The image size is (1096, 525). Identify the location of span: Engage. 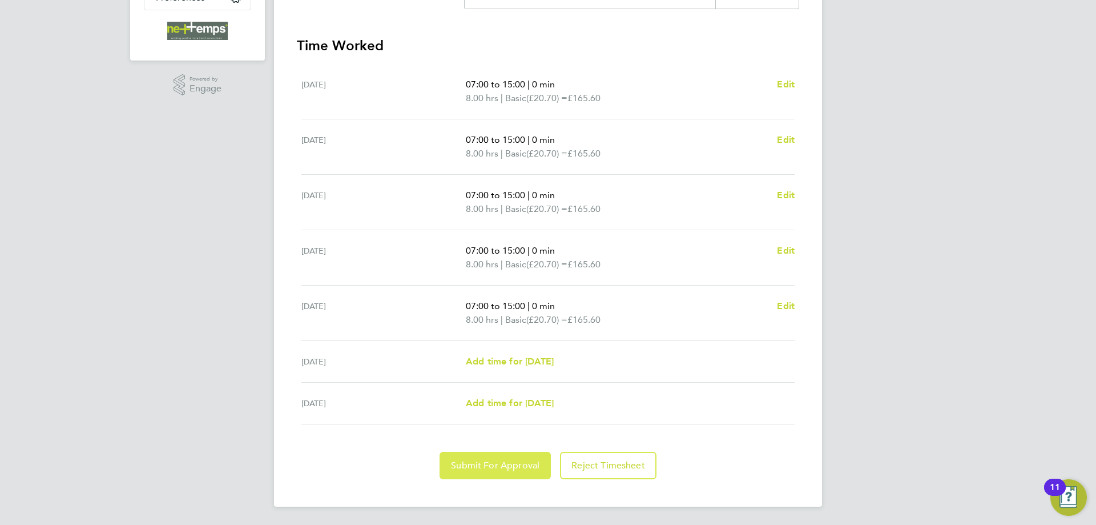
(205, 88).